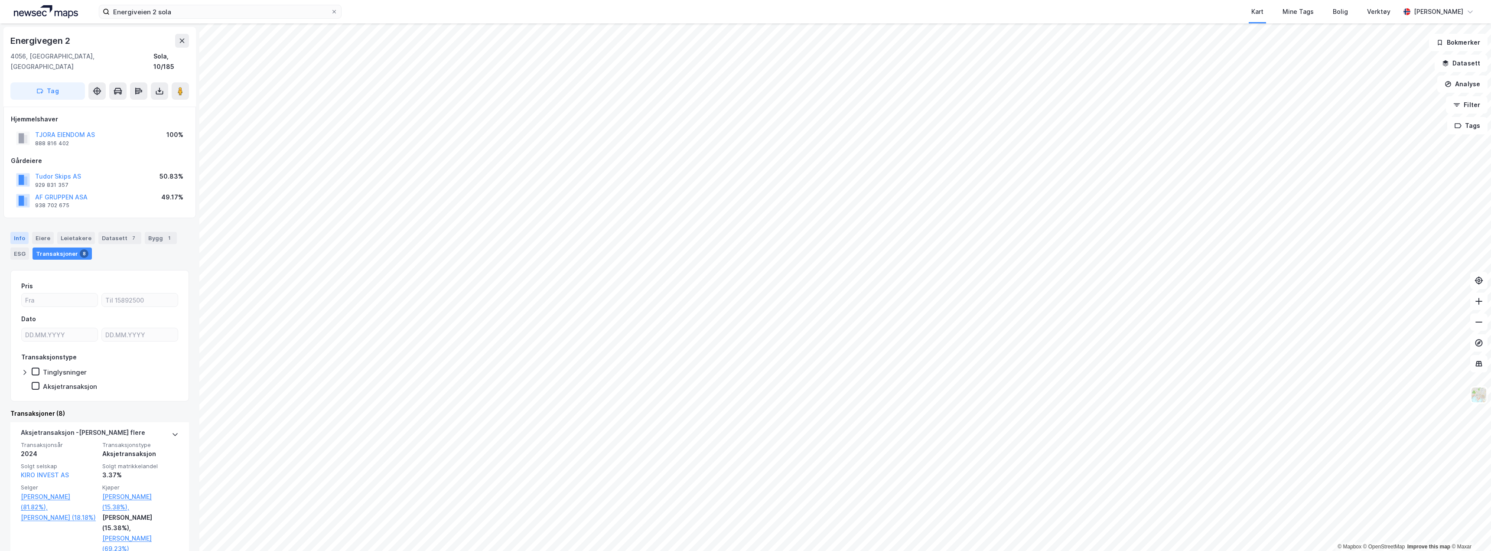 The image size is (1491, 551). I want to click on div: 50.83%, so click(171, 176).